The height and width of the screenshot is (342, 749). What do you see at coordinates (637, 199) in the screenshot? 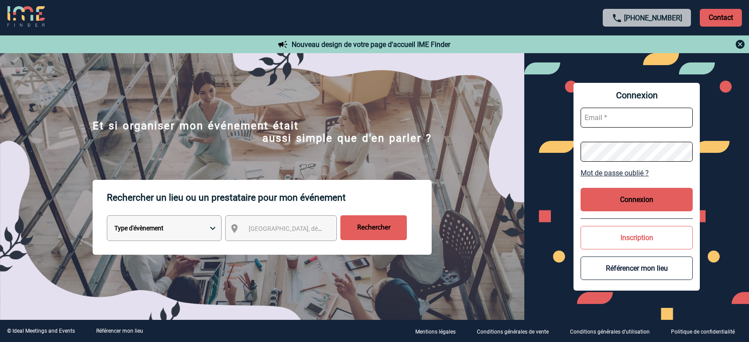
I see `button: Connexion` at bounding box center [637, 199].